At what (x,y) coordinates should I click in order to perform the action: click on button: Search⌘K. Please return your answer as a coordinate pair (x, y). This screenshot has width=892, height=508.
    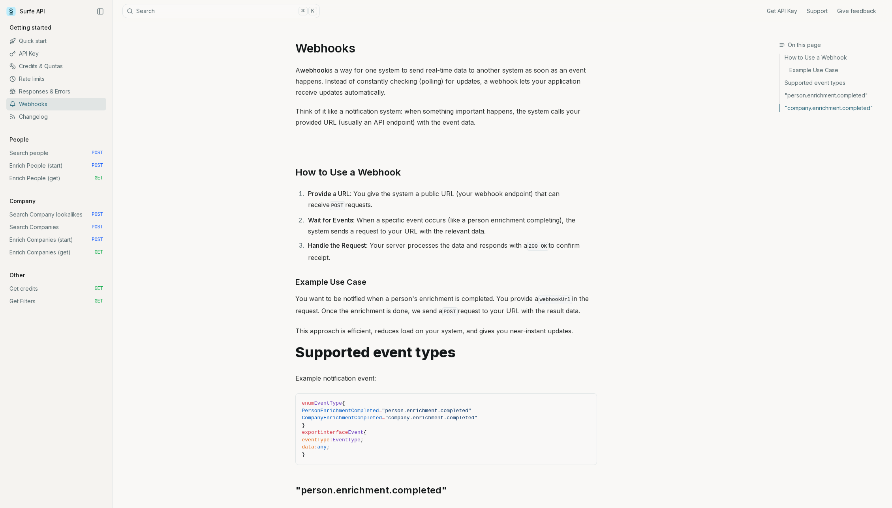
    Looking at the image, I should click on (221, 11).